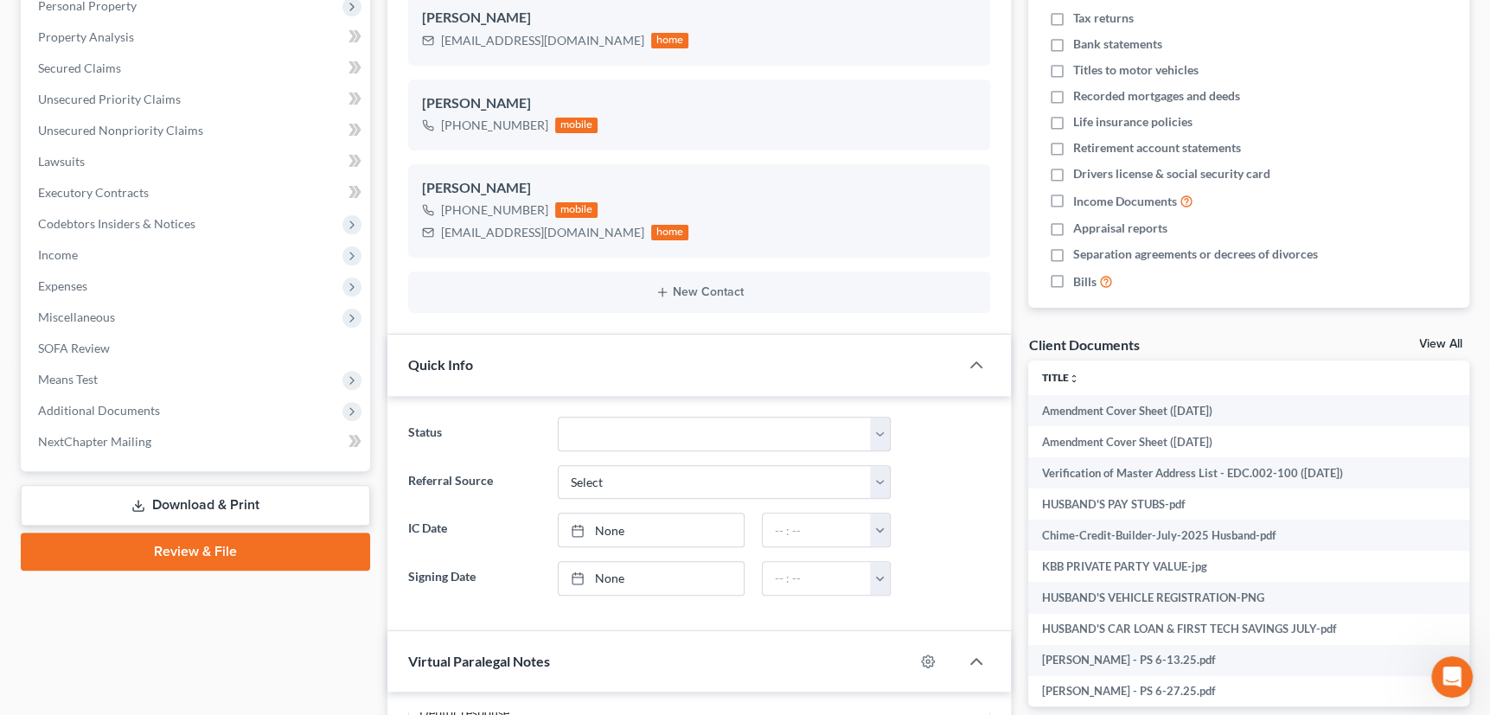 Image resolution: width=1490 pixels, height=715 pixels. What do you see at coordinates (63, 23) in the screenshot?
I see `img: Profile image for Lindsey` at bounding box center [63, 23].